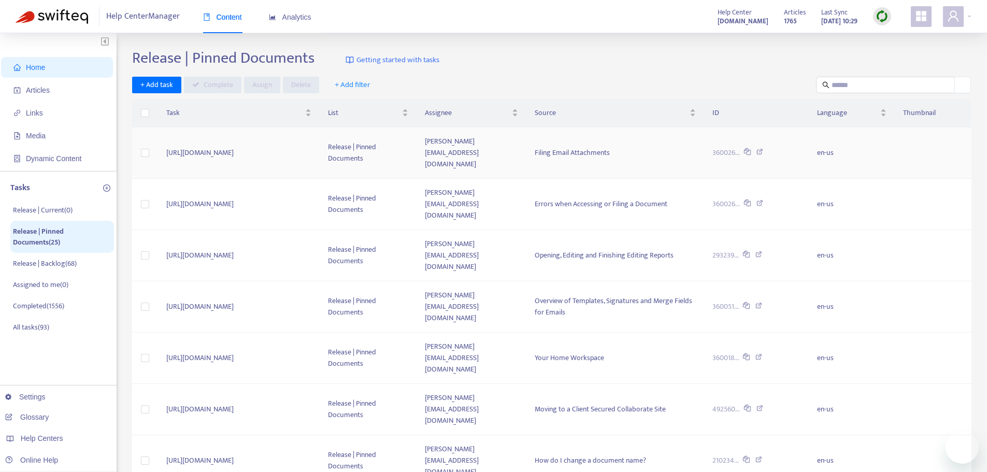  What do you see at coordinates (725, 460) in the screenshot?
I see `span: 210234...` at bounding box center [725, 460].